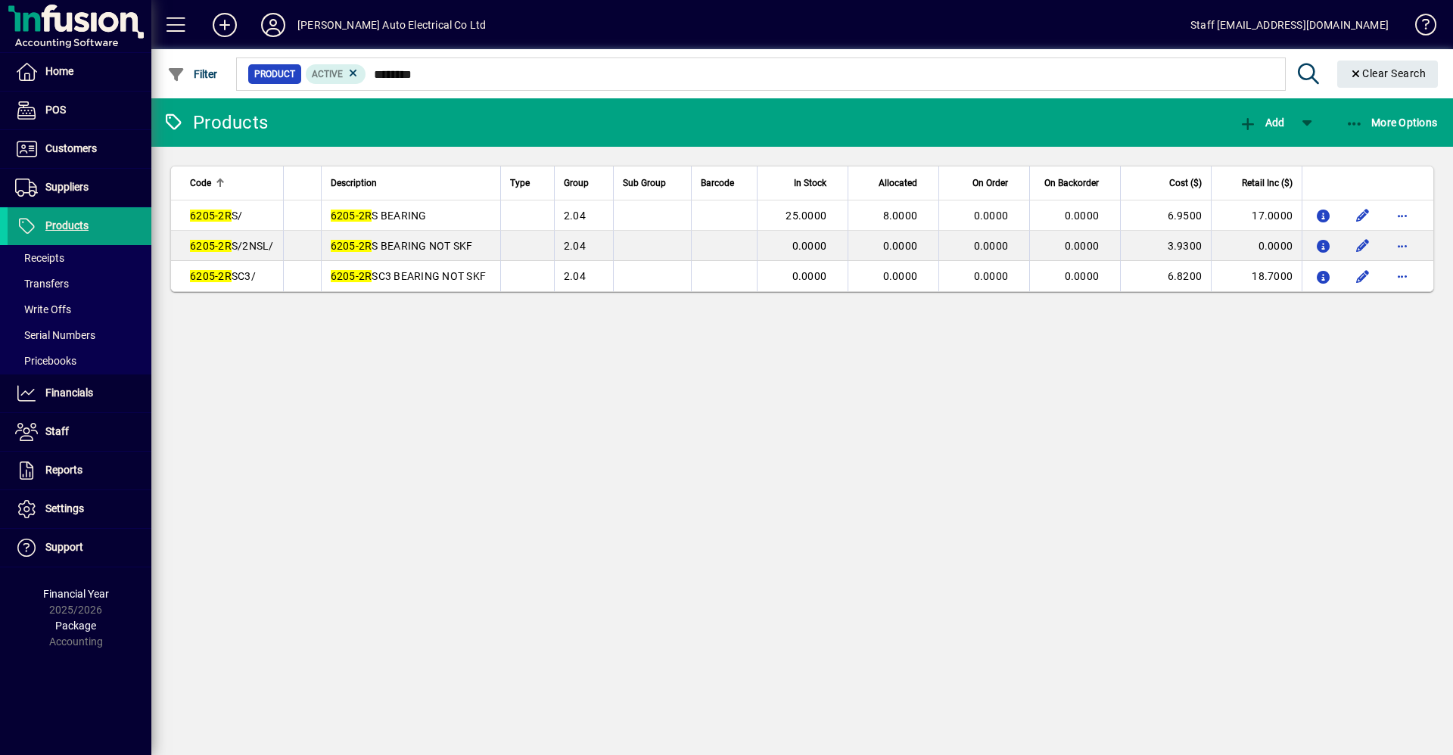  Describe the element at coordinates (644, 183) in the screenshot. I see `span: Sub Group` at that location.